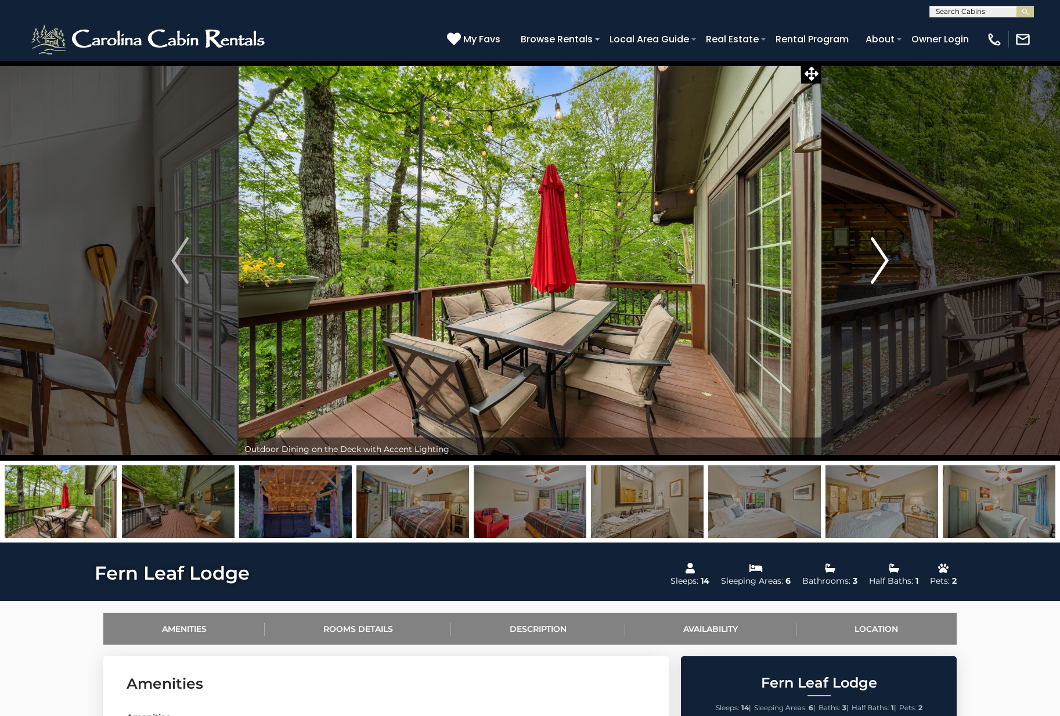  I want to click on a: My Favs, so click(475, 39).